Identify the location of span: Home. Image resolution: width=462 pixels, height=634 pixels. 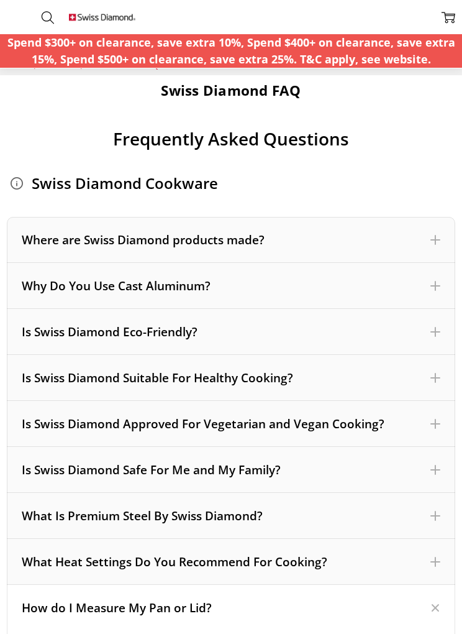
(17, 65).